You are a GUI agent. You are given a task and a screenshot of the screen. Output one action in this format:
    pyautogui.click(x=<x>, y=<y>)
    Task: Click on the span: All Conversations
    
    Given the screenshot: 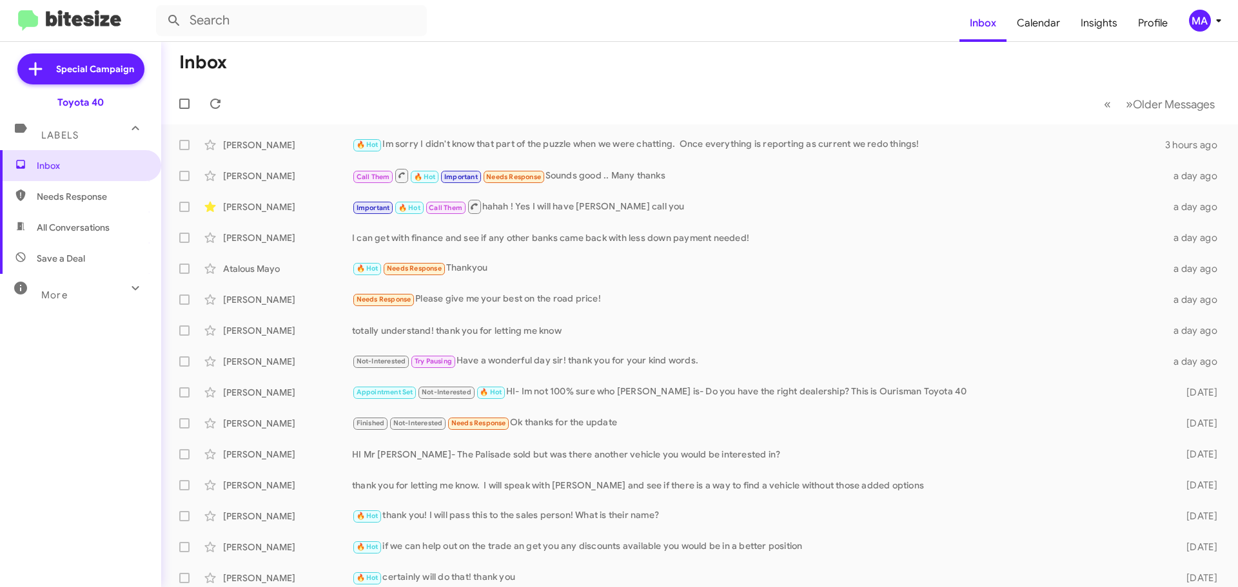 What is the action you would take?
    pyautogui.click(x=73, y=228)
    